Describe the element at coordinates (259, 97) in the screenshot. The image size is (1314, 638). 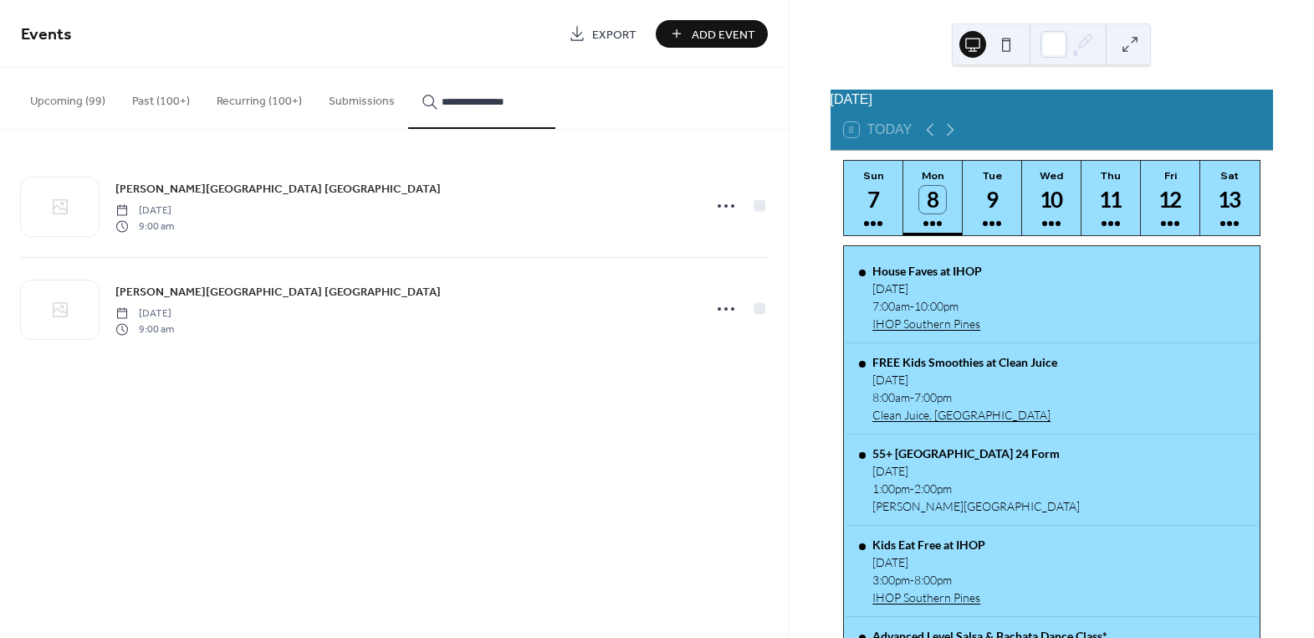
I see `button: Recurring (100+)` at that location.